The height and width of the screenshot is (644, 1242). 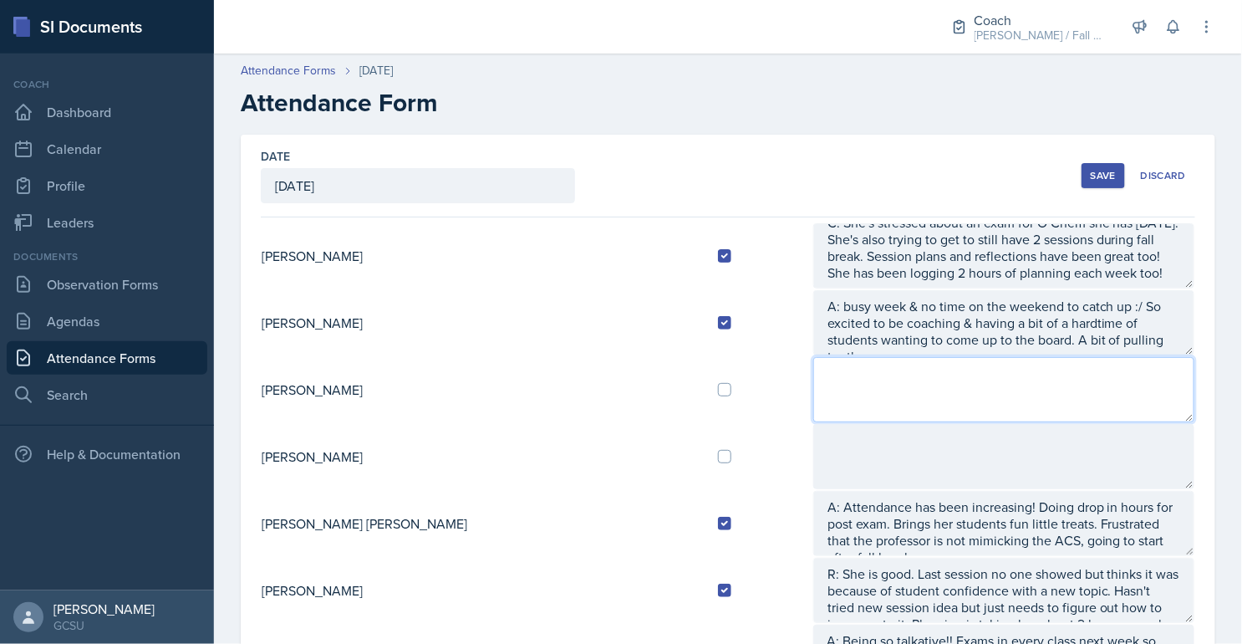 I want to click on a: Calendar, so click(x=107, y=149).